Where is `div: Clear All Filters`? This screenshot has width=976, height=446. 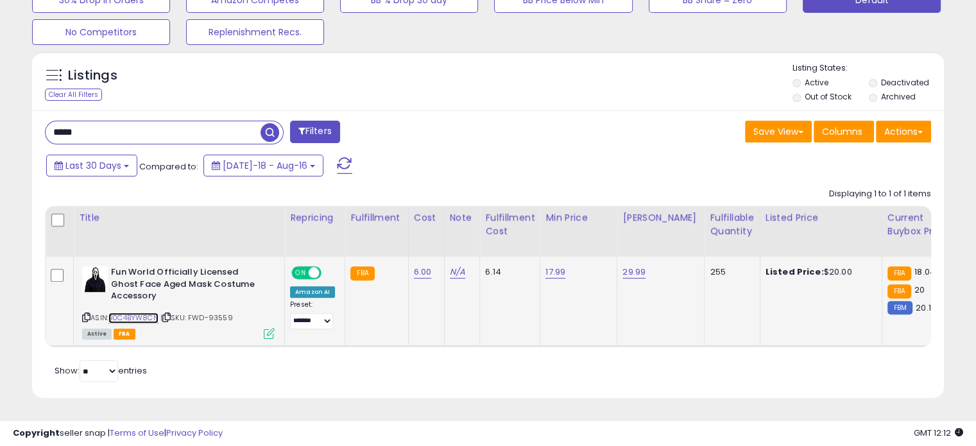
div: Clear All Filters is located at coordinates (73, 94).